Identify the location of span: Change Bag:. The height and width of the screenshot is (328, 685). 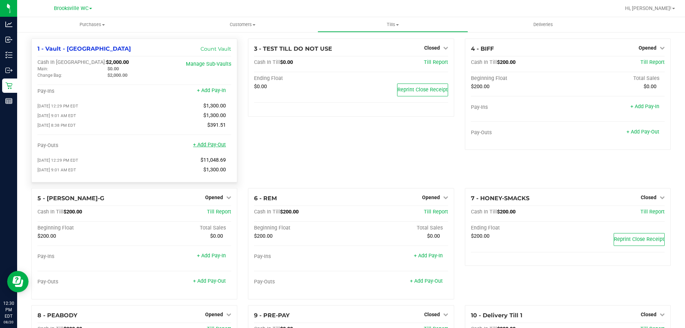
(50, 75).